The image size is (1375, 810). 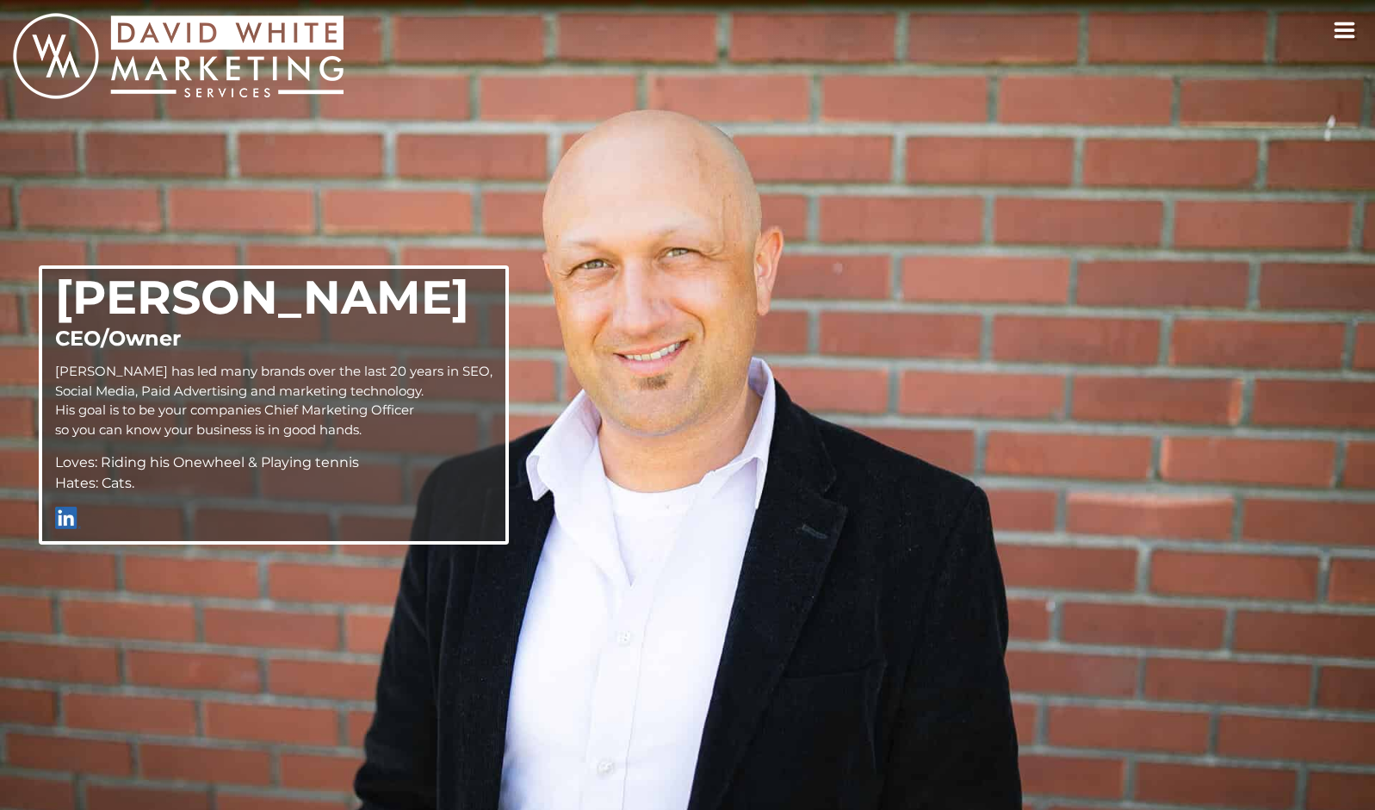 I want to click on a: White Marketing home link, so click(x=178, y=59).